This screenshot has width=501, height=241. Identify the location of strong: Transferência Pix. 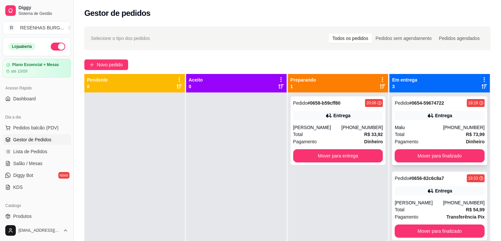
(466, 216).